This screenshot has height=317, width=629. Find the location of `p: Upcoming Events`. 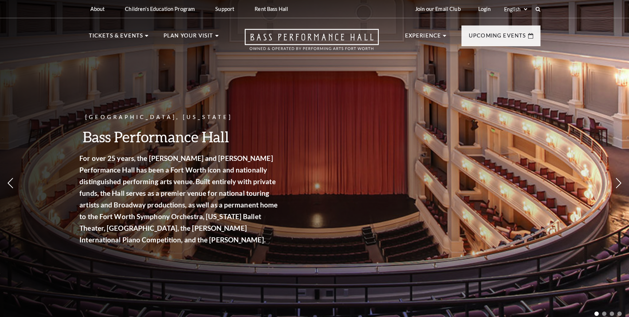

p: Upcoming Events is located at coordinates (497, 38).